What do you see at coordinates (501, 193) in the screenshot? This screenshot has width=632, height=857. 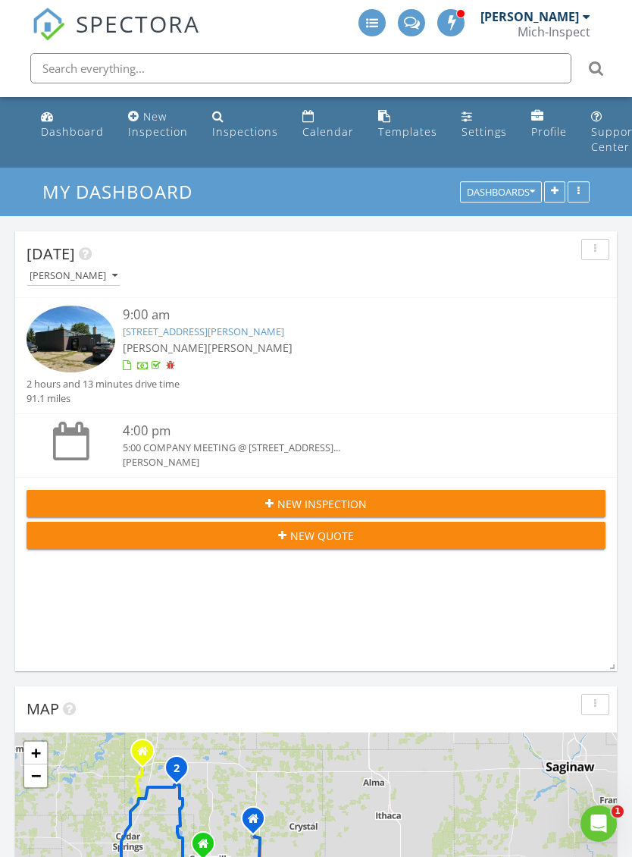 I see `button: Dashboards` at bounding box center [501, 193].